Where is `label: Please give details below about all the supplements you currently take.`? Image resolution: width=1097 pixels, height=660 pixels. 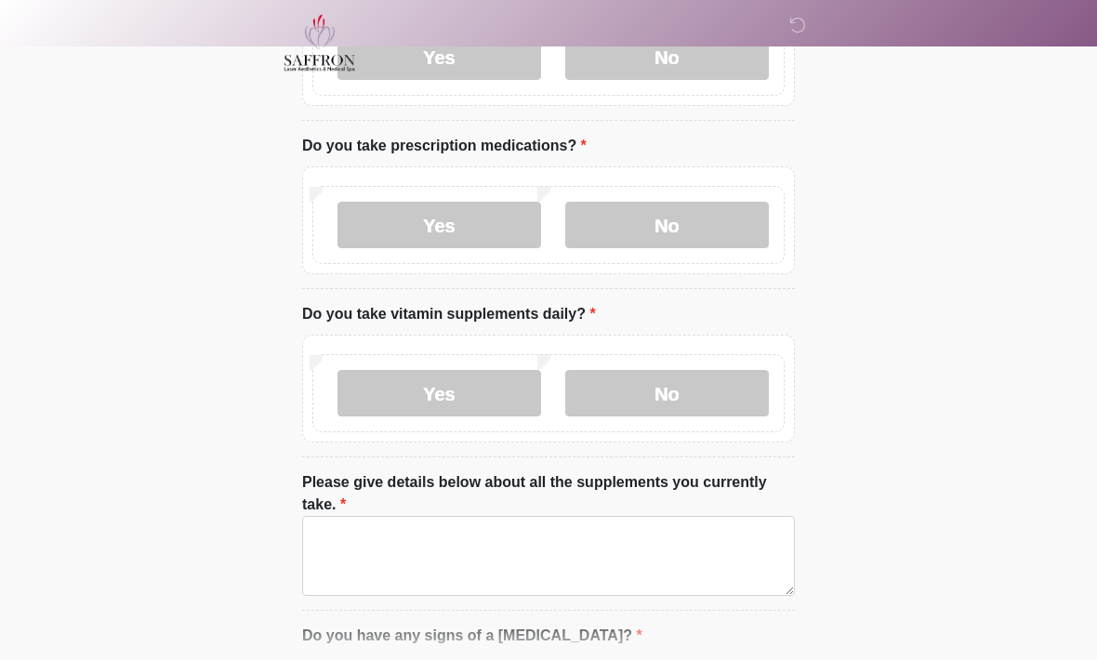 label: Please give details below about all the supplements you currently take. is located at coordinates (549, 494).